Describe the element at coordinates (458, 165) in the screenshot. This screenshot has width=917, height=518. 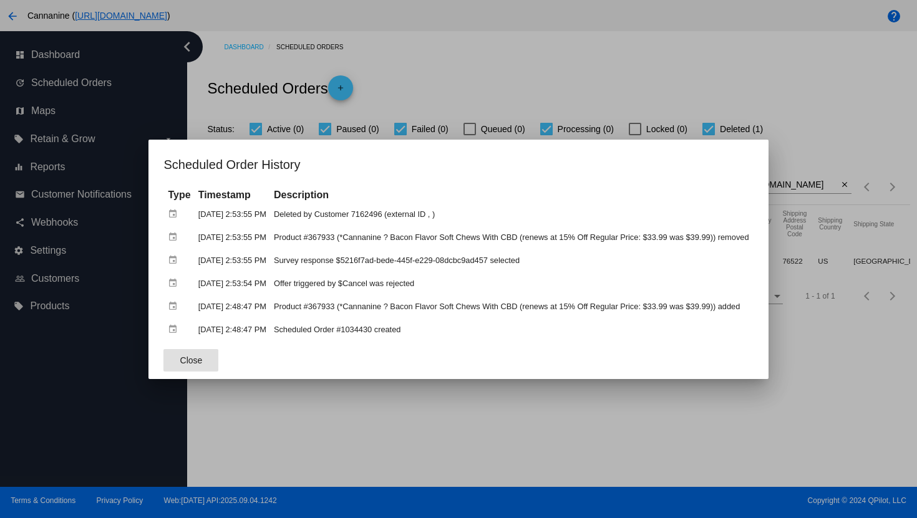
I see `h1: Scheduled Order History` at that location.